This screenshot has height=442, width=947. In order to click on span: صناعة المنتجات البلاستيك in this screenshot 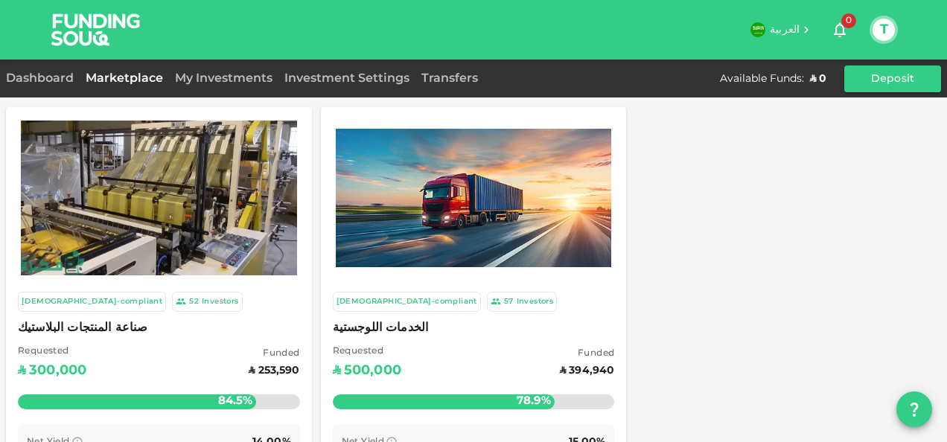, I will do `click(159, 328)`.